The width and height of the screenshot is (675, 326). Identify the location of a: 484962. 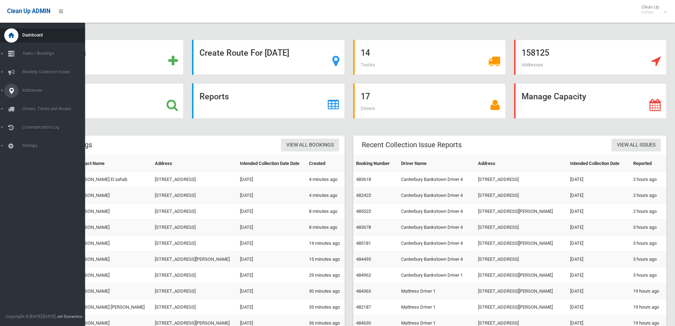
(364, 275).